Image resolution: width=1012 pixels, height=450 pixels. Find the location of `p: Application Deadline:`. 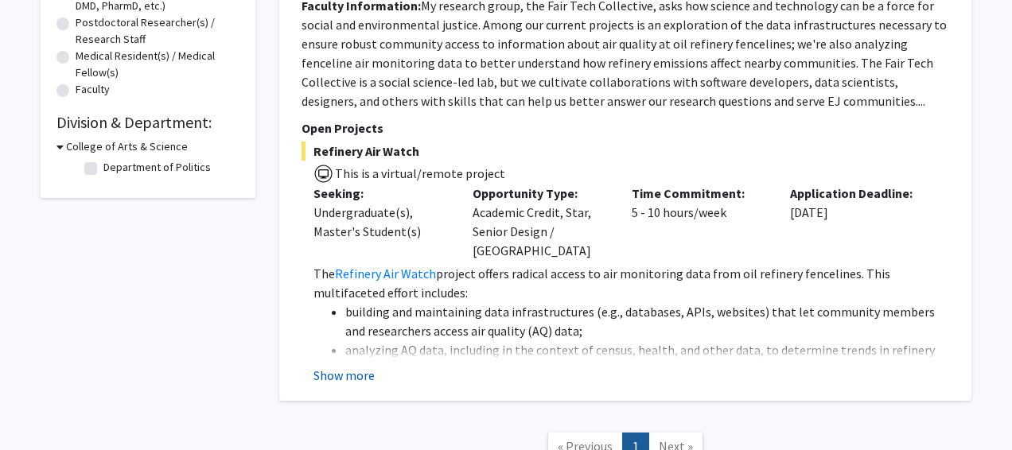

p: Application Deadline: is located at coordinates (857, 193).